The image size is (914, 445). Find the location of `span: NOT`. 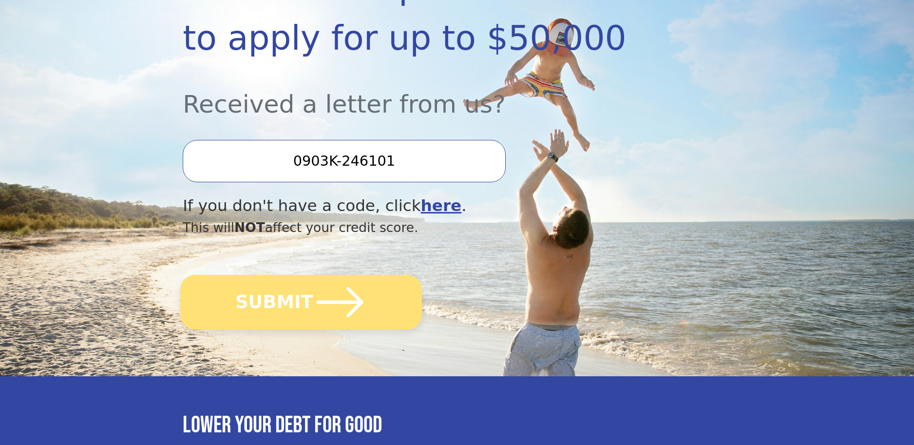

span: NOT is located at coordinates (249, 227).